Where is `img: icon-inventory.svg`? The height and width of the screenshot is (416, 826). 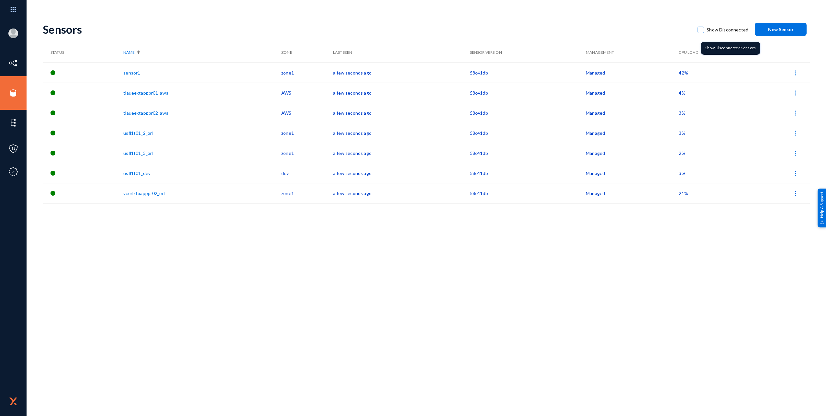 img: icon-inventory.svg is located at coordinates (13, 63).